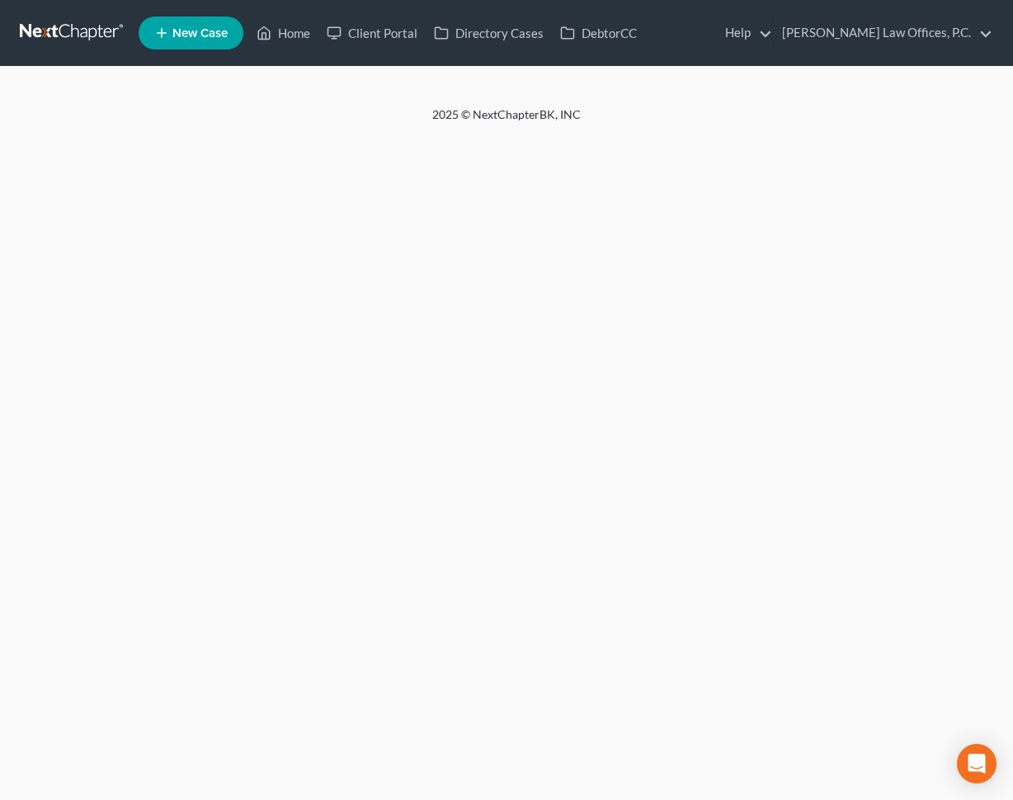 This screenshot has width=1013, height=800. I want to click on a: Home, so click(283, 33).